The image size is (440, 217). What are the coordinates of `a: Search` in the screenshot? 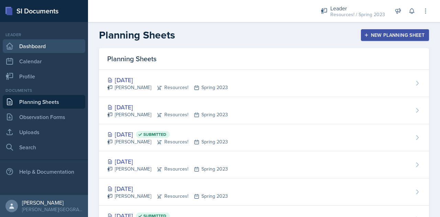 It's located at (44, 147).